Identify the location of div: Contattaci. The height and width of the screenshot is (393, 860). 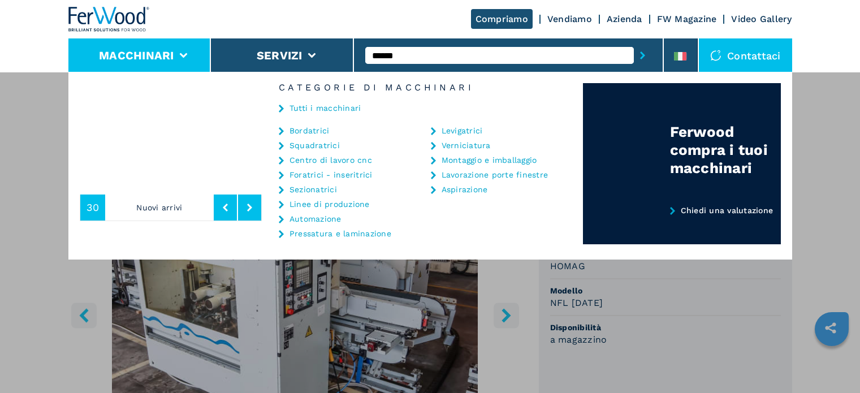
(745, 55).